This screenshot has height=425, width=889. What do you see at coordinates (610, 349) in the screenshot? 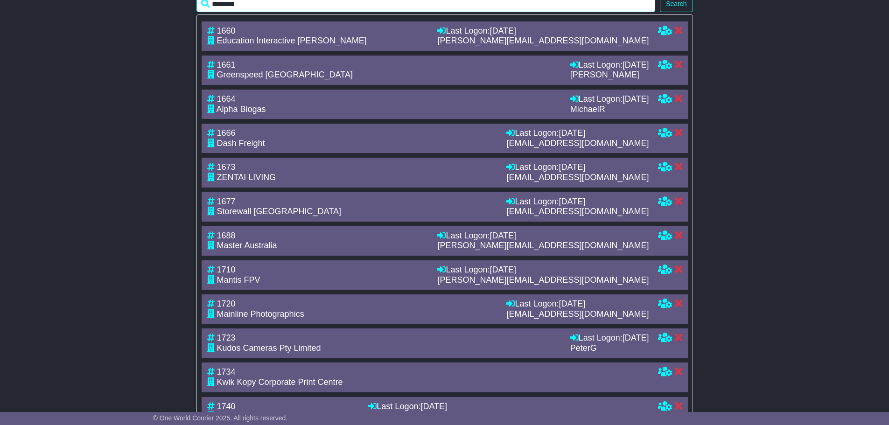
I see `div: PeterG` at bounding box center [610, 349].